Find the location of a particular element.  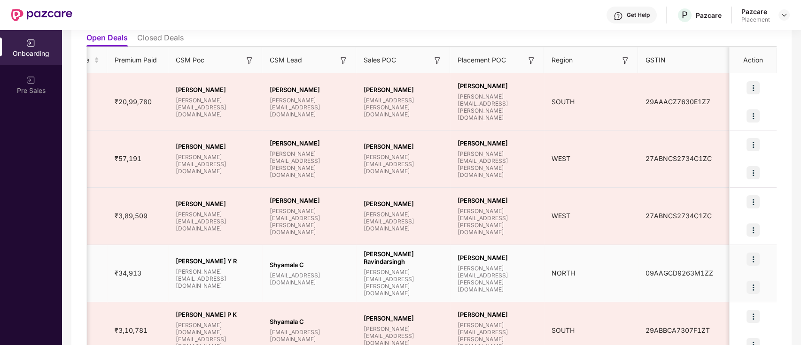

span: 09AAGCD9263M1ZZ is located at coordinates (680, 273).